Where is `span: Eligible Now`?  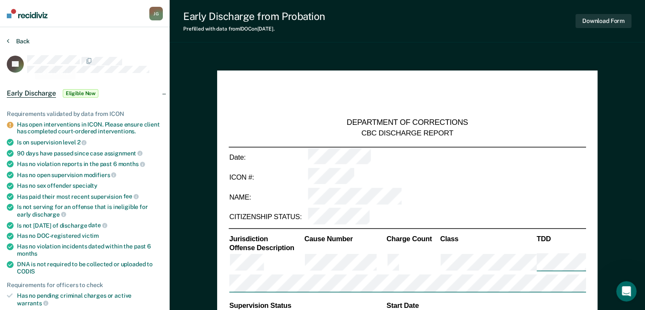
span: Eligible Now is located at coordinates (81, 93).